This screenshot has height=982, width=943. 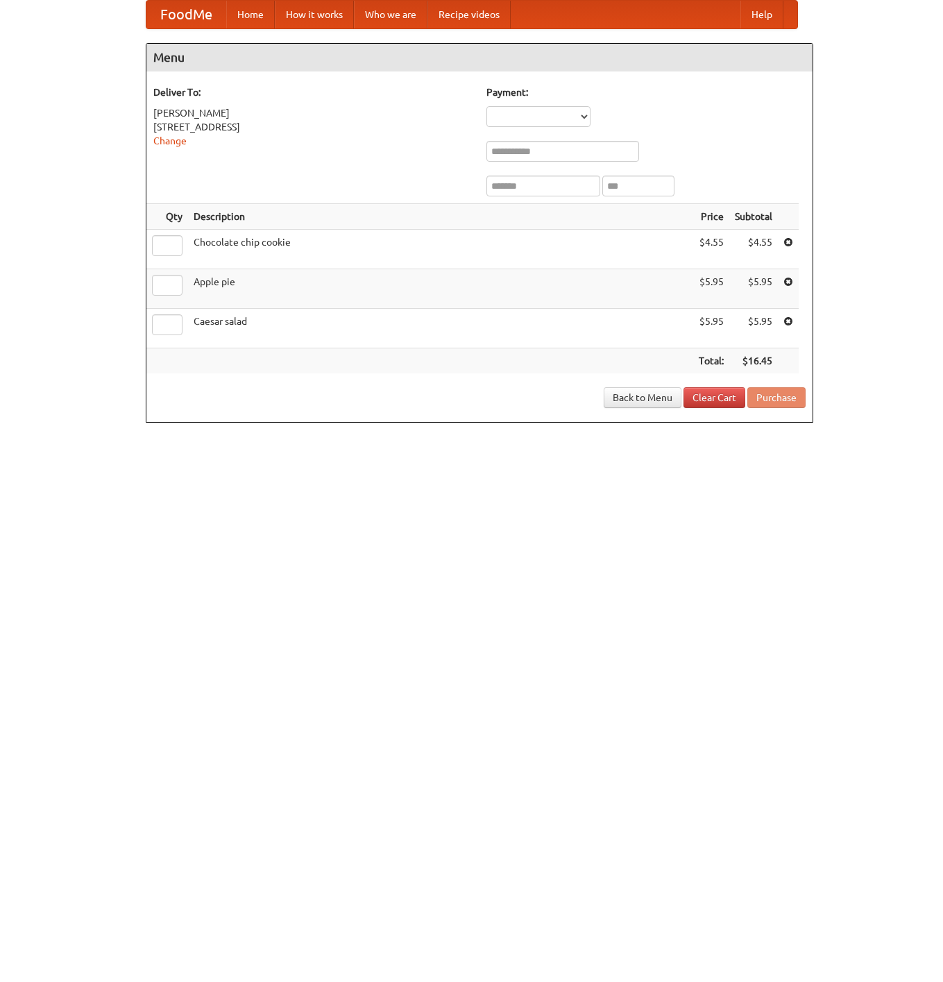 What do you see at coordinates (313, 92) in the screenshot?
I see `h5: Deliver To:` at bounding box center [313, 92].